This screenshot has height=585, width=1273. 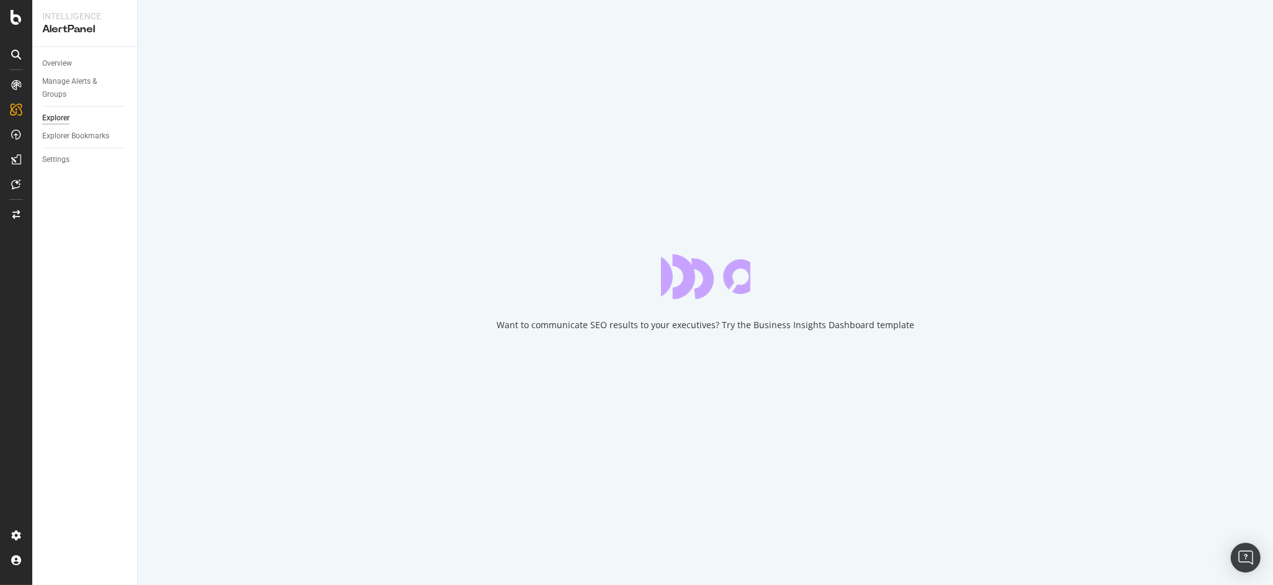 I want to click on a: Explorer, so click(x=85, y=118).